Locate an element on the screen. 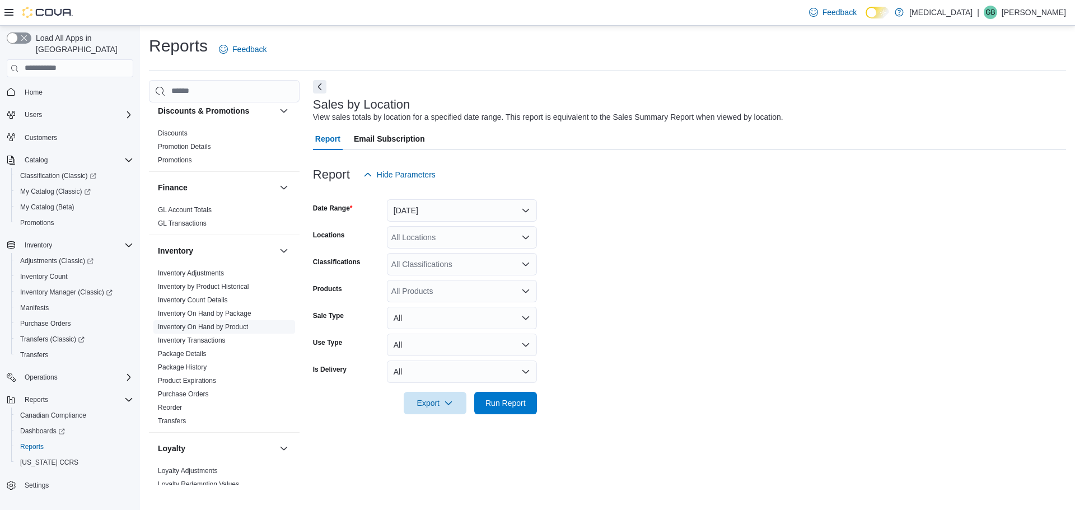  span: Email Subscription is located at coordinates (389, 139).